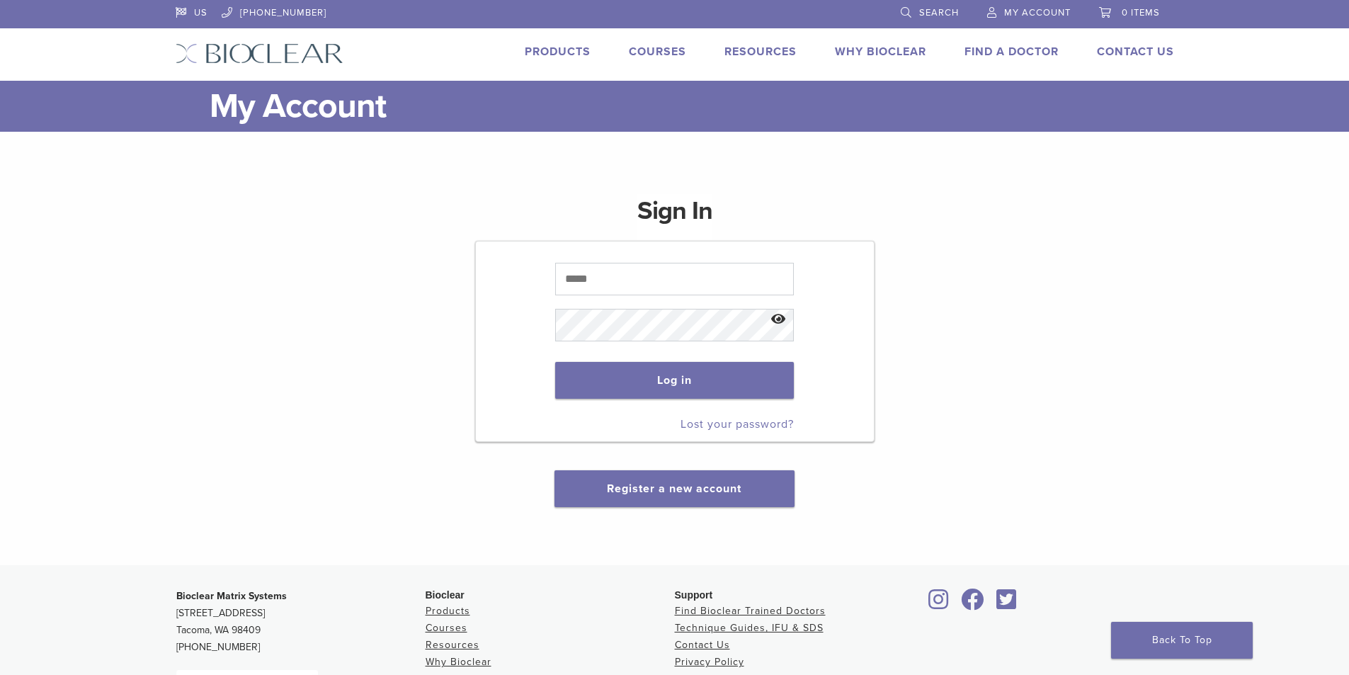 The image size is (1349, 675). I want to click on a: Back To Top, so click(1182, 640).